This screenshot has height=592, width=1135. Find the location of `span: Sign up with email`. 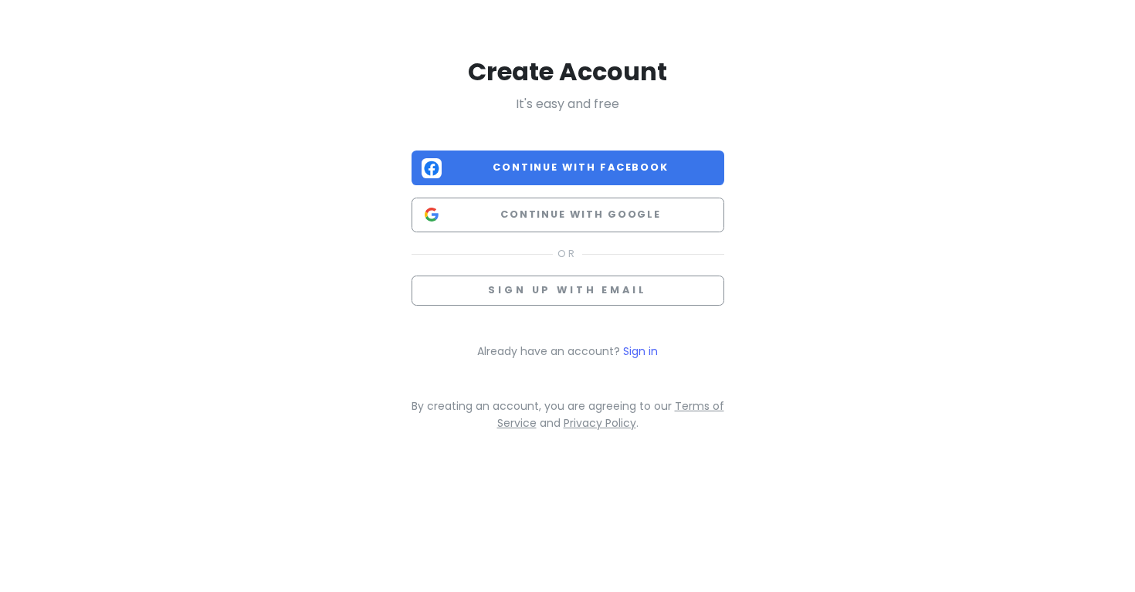

span: Sign up with email is located at coordinates (567, 289).